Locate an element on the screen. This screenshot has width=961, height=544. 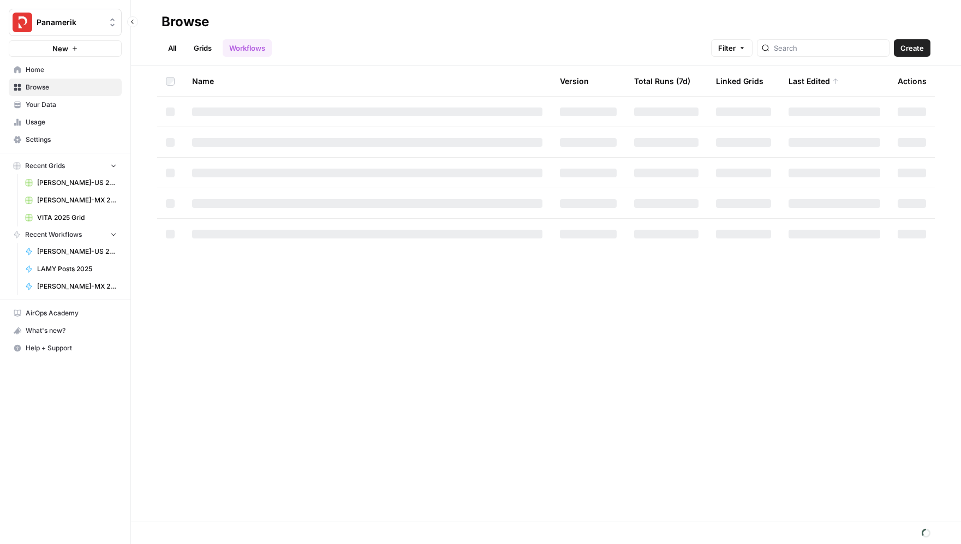
img: Panamerik Logo is located at coordinates (22, 22).